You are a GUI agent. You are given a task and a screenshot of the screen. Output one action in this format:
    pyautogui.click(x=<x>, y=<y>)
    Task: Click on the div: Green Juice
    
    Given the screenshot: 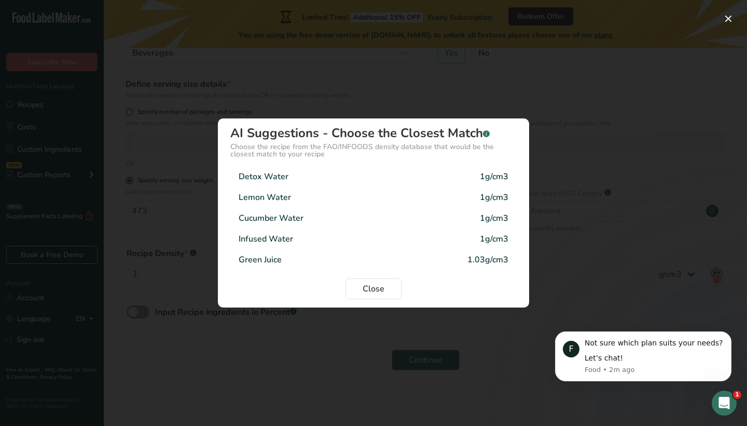 What is the action you would take?
    pyautogui.click(x=260, y=259)
    